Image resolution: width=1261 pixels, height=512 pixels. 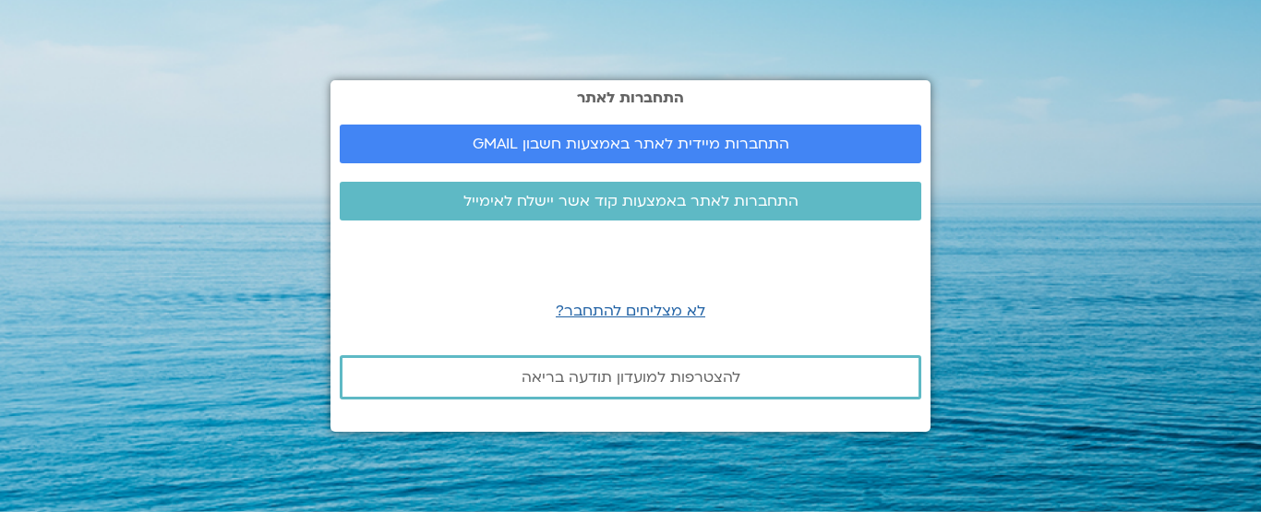 What do you see at coordinates (630, 144) in the screenshot?
I see `a: התחברות מיידית לאתר באמצעות חשבון GMAIL` at bounding box center [630, 144].